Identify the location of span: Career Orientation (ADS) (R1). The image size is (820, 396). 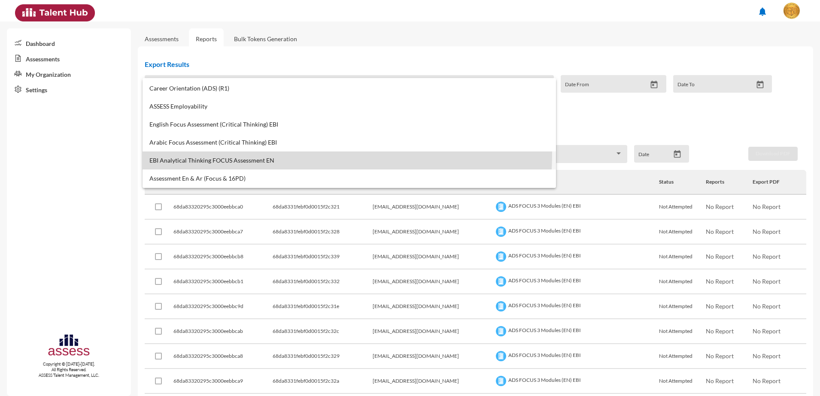
(349, 88).